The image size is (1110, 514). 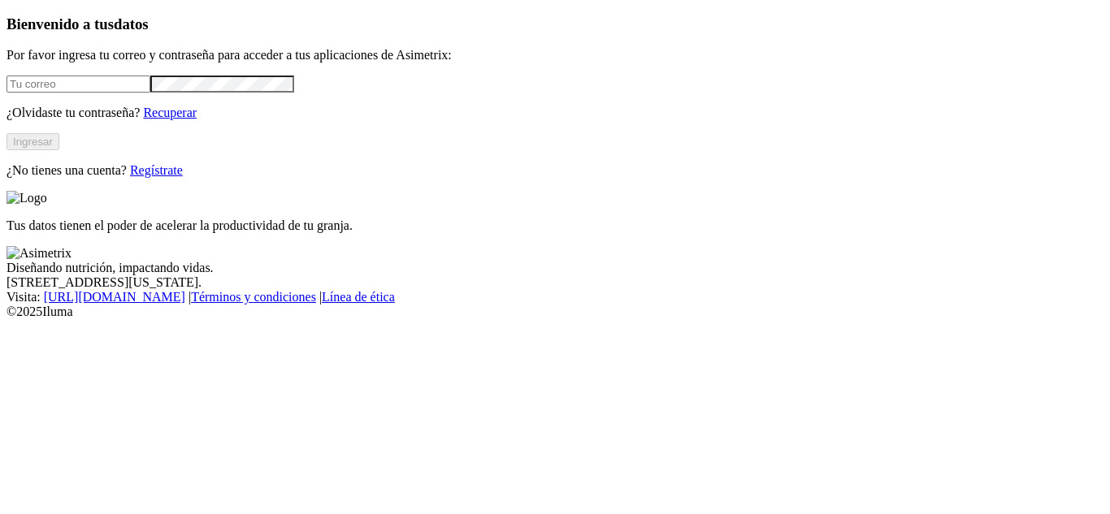 I want to click on p: ¿Olvidaste tu contraseña?, so click(x=555, y=113).